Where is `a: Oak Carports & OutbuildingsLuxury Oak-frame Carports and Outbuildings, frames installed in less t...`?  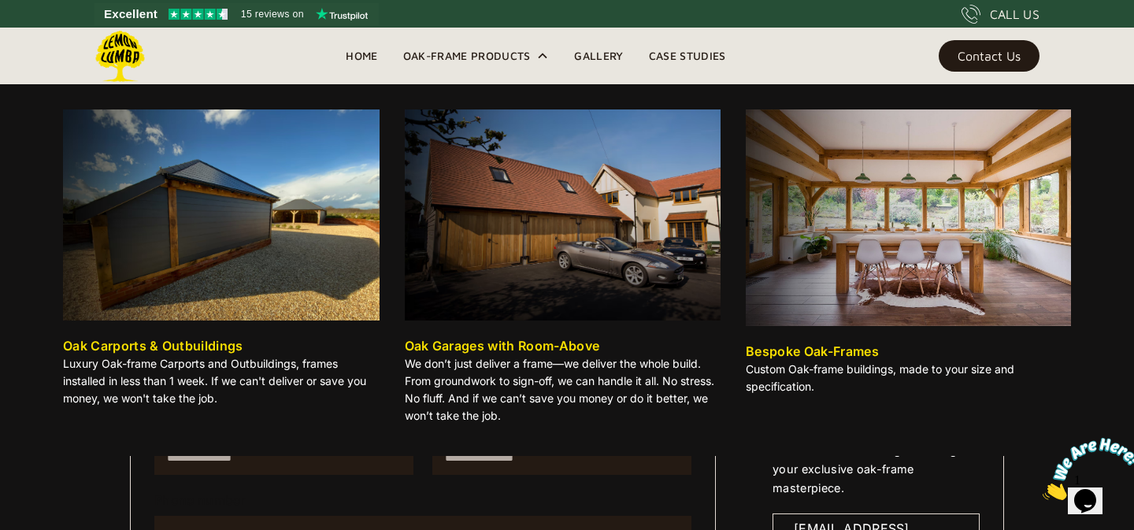 a: Oak Carports & OutbuildingsLuxury Oak-frame Carports and Outbuildings, frames installed in less t... is located at coordinates (221, 261).